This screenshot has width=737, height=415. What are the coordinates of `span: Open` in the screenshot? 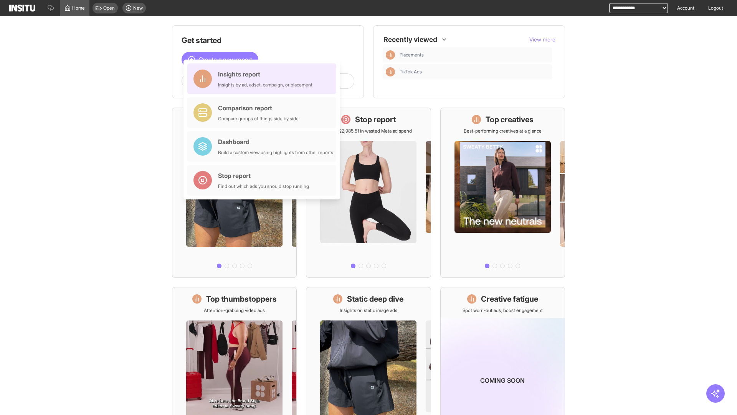 It's located at (109, 8).